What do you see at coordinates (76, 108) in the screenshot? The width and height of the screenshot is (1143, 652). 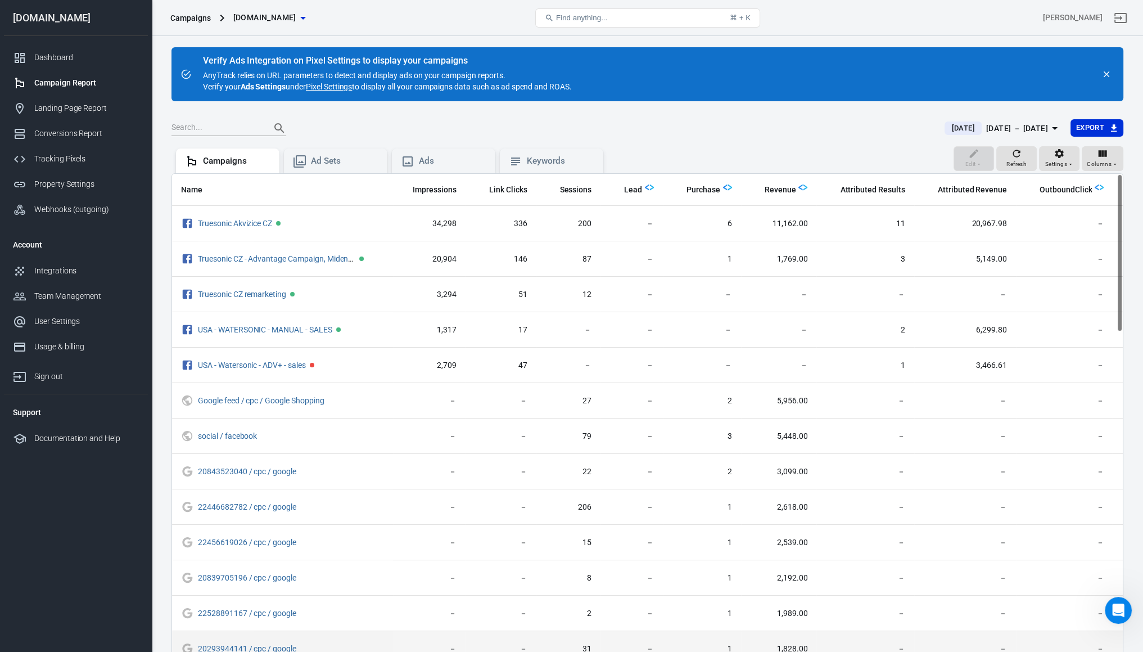 I see `a: Landing Page Report` at bounding box center [76, 108].